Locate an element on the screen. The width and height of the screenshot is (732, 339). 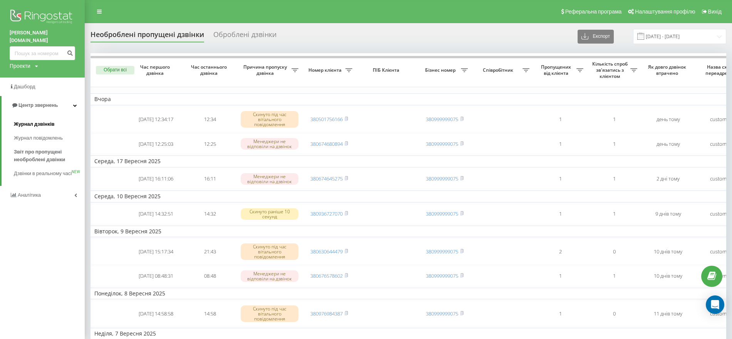
span: Журнал дзвінків is located at coordinates (34, 124).